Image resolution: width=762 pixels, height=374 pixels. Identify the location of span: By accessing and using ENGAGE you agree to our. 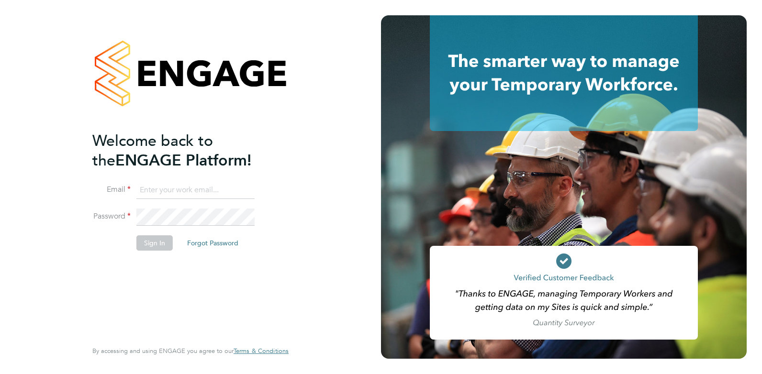
(190, 351).